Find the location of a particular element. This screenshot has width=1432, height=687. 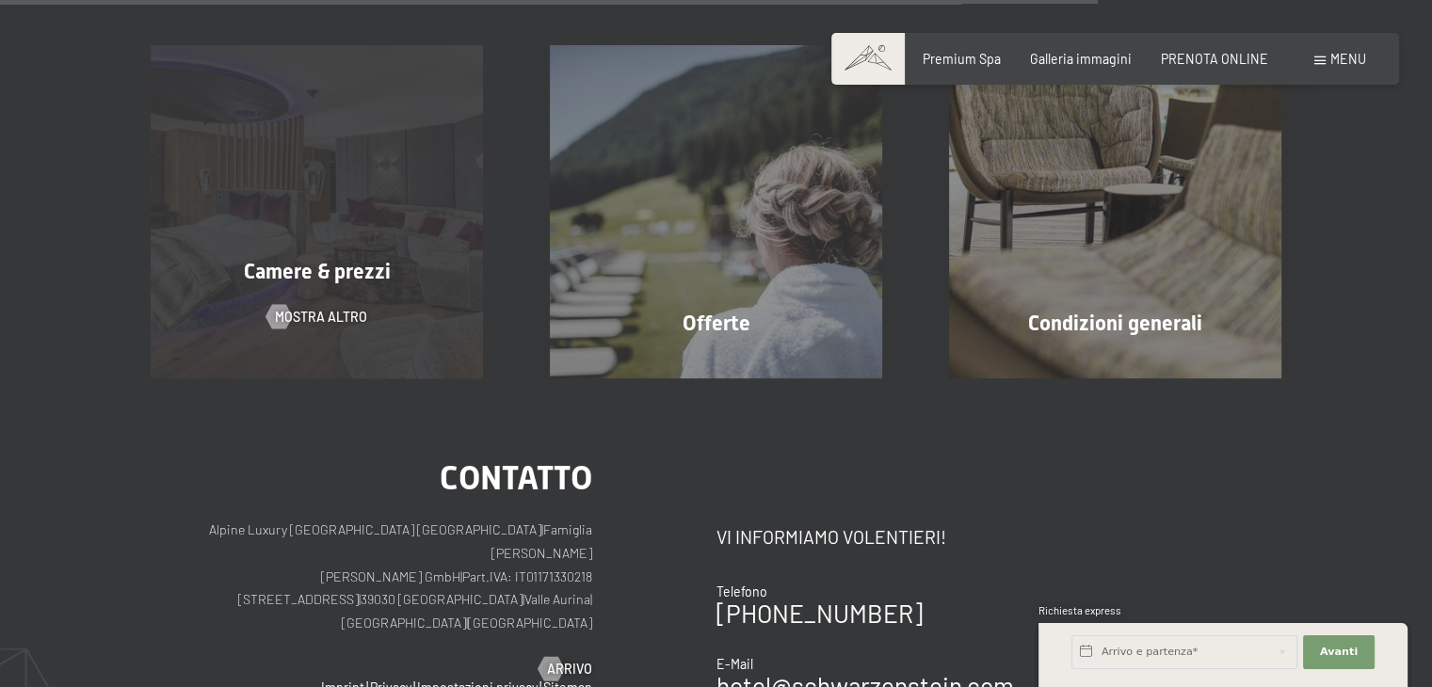

span: E-Mail is located at coordinates (735, 664).